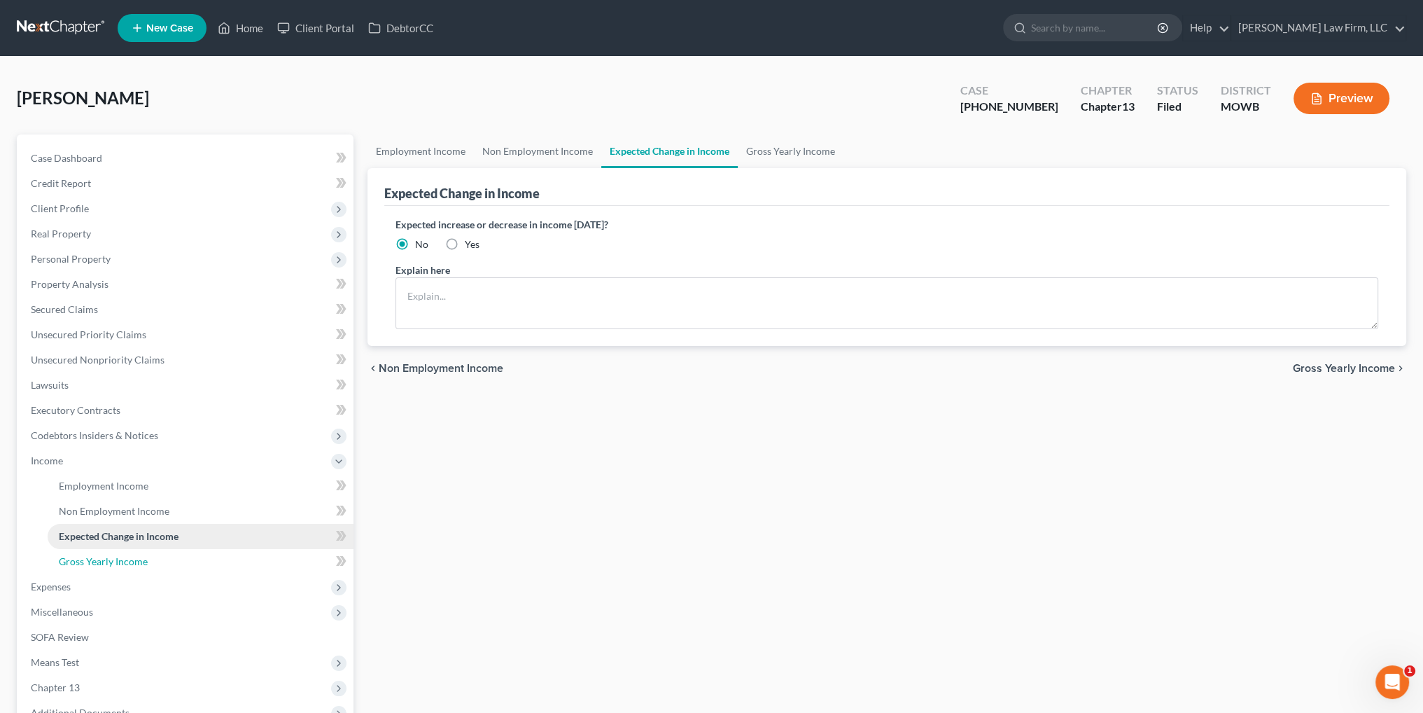  I want to click on div: Status, so click(1177, 90).